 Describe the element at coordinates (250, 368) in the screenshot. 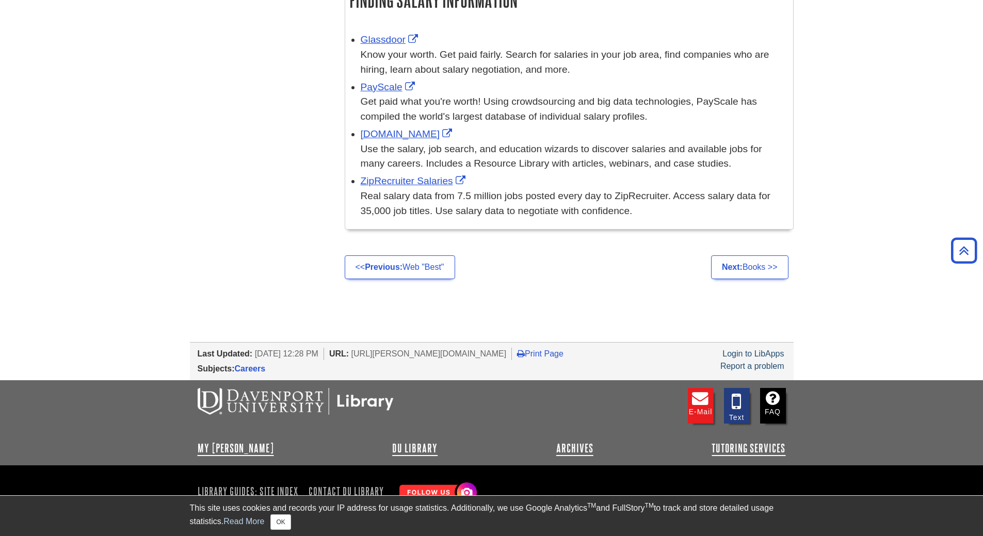

I see `a: Careers` at that location.